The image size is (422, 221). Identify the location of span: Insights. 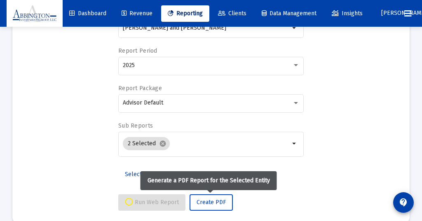
(347, 13).